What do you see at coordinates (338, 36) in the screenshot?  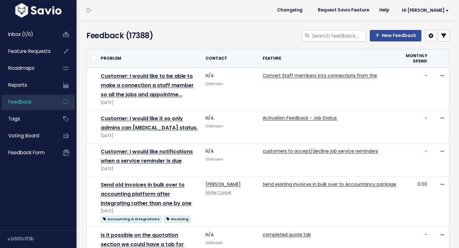 I see `input: Search feedback...` at bounding box center [338, 36].